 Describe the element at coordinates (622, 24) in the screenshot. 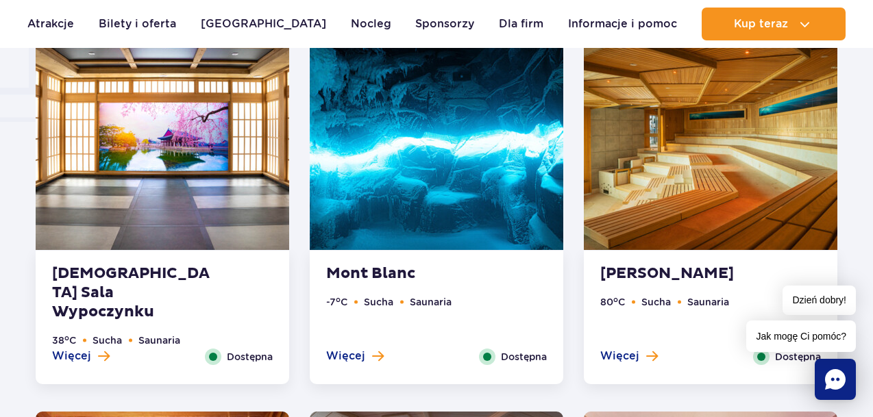

I see `a: Informacje i pomoc` at that location.